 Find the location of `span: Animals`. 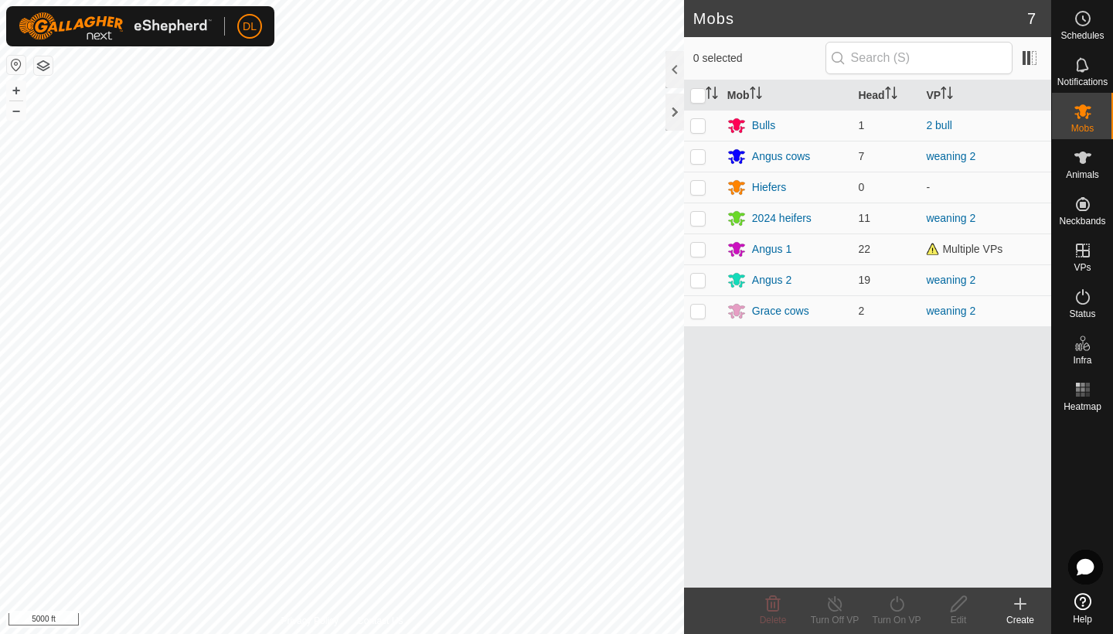

span: Animals is located at coordinates (1082, 175).